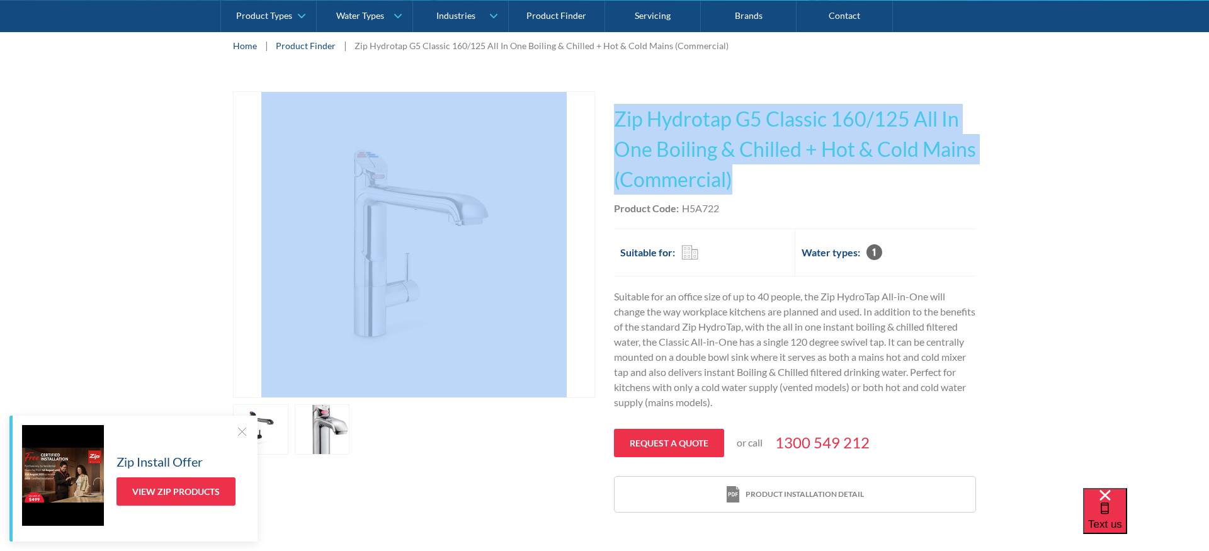 The height and width of the screenshot is (551, 1209). What do you see at coordinates (245, 45) in the screenshot?
I see `a: Home` at bounding box center [245, 45].